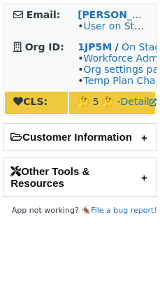 The image size is (160, 287). What do you see at coordinates (30, 102) in the screenshot?
I see `strong: CLS:` at bounding box center [30, 102].